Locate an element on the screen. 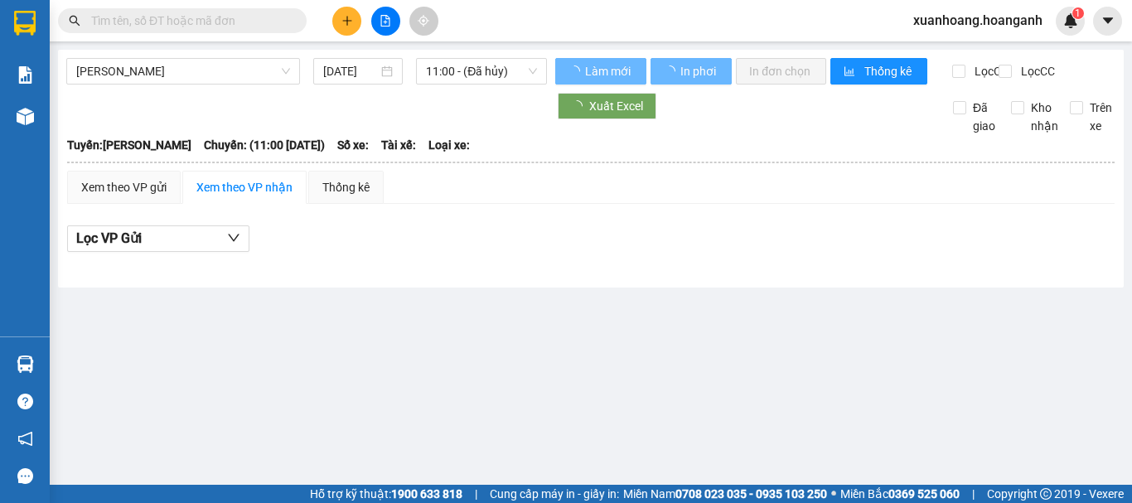 The height and width of the screenshot is (503, 1132). span: notification is located at coordinates (25, 438).